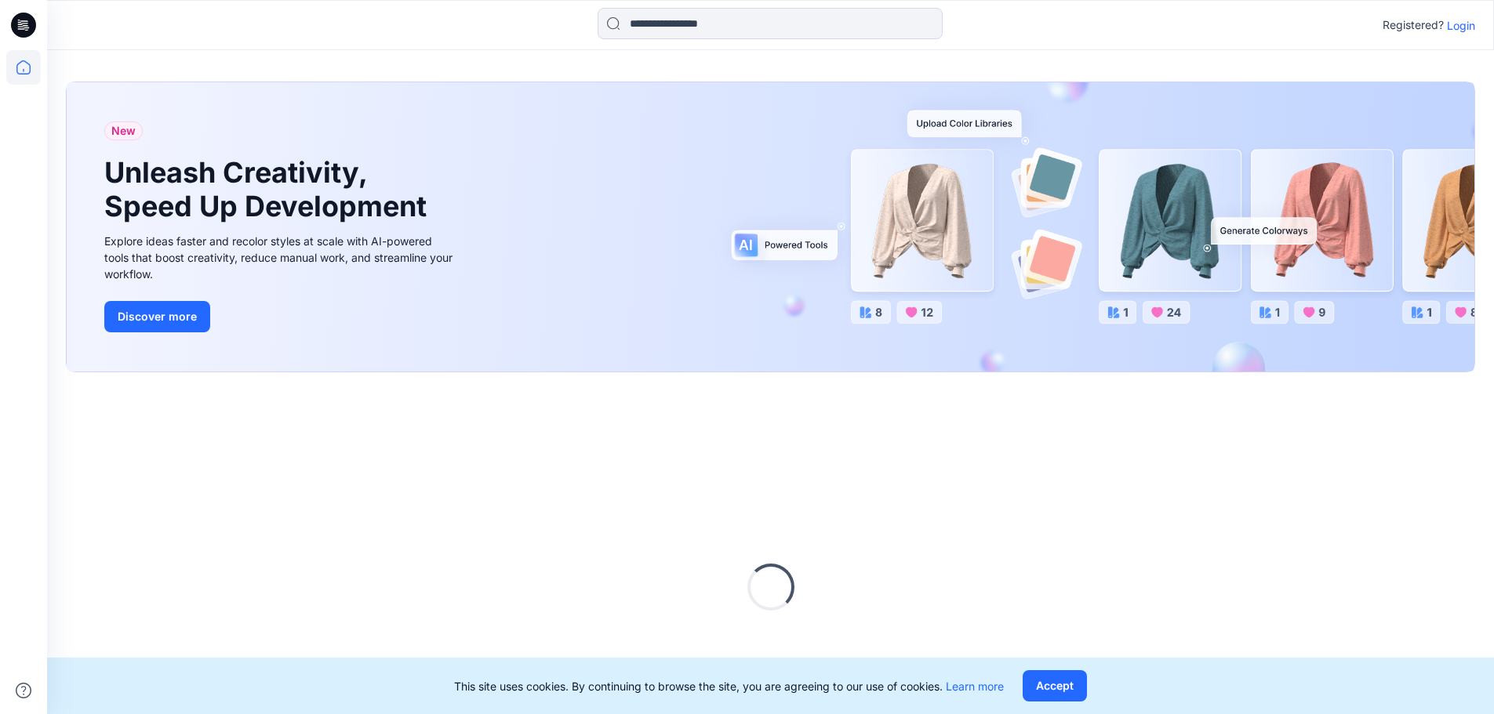 The width and height of the screenshot is (1494, 714). I want to click on a: Learn more, so click(975, 686).